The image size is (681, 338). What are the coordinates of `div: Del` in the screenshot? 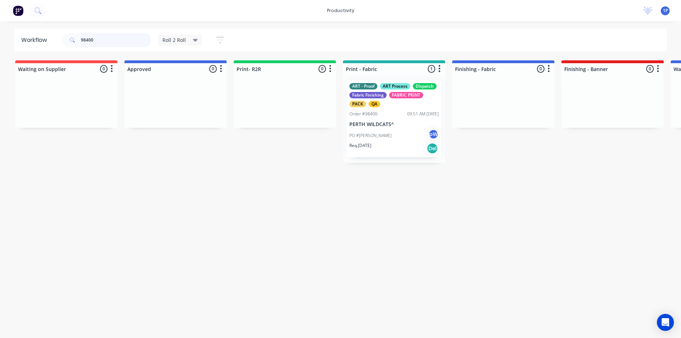 It's located at (432, 148).